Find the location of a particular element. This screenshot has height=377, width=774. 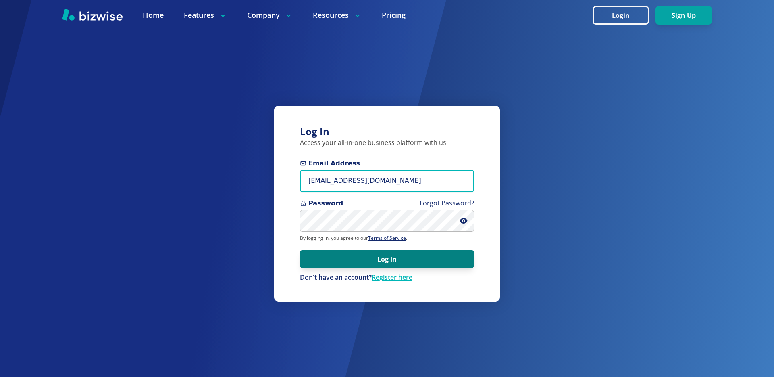

span: Email Address is located at coordinates (387, 163).